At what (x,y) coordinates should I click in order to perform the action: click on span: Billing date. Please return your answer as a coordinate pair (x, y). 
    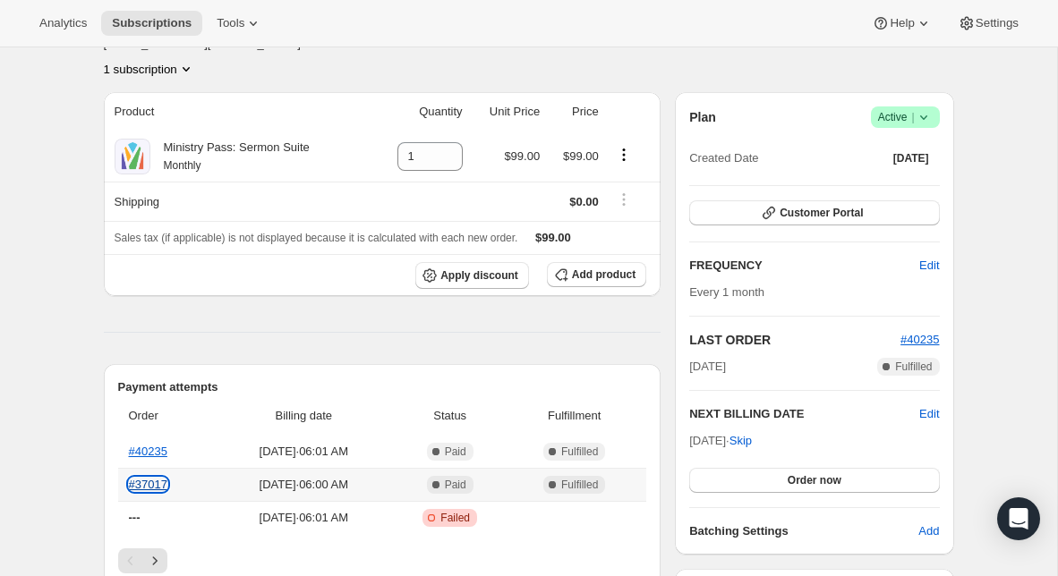
    Looking at the image, I should click on (303, 416).